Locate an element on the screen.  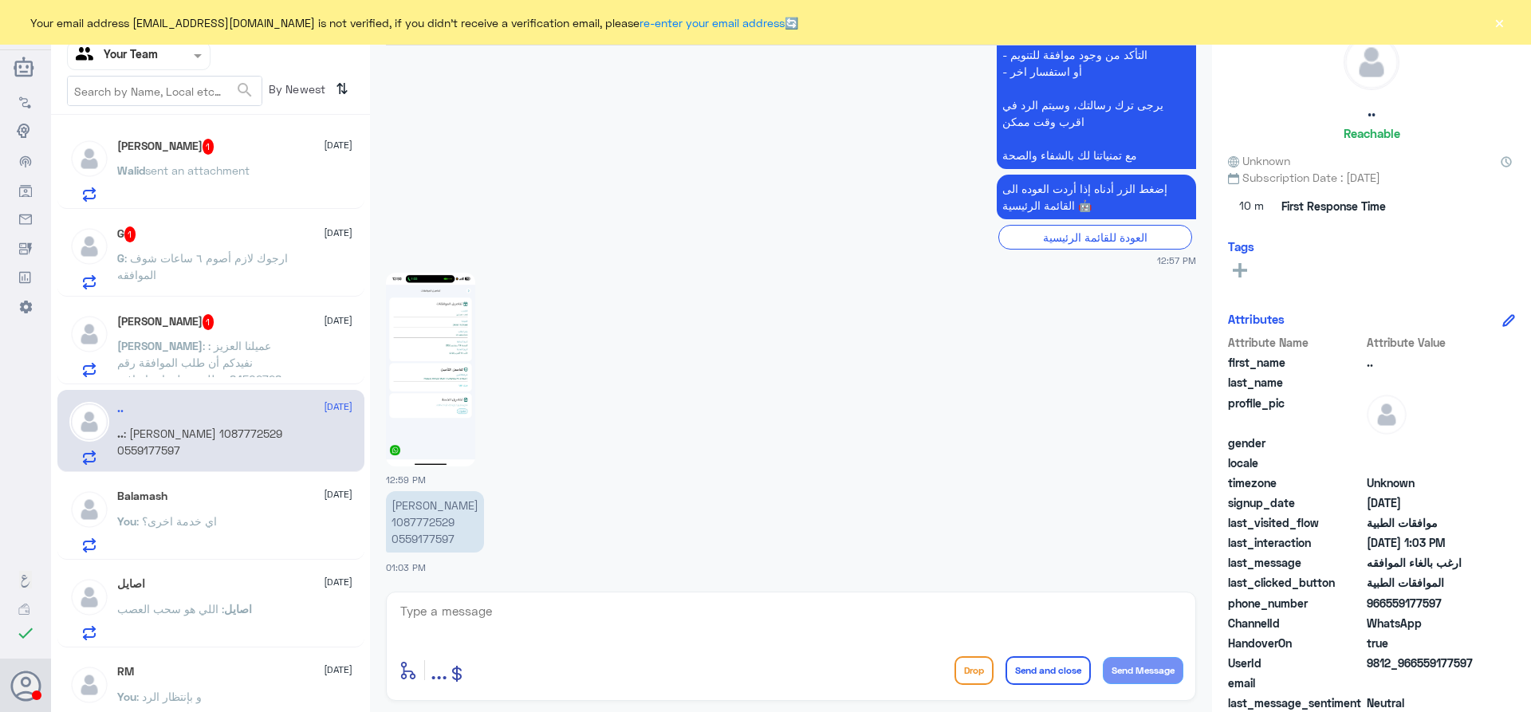
span: First Response Time is located at coordinates (1333, 206).